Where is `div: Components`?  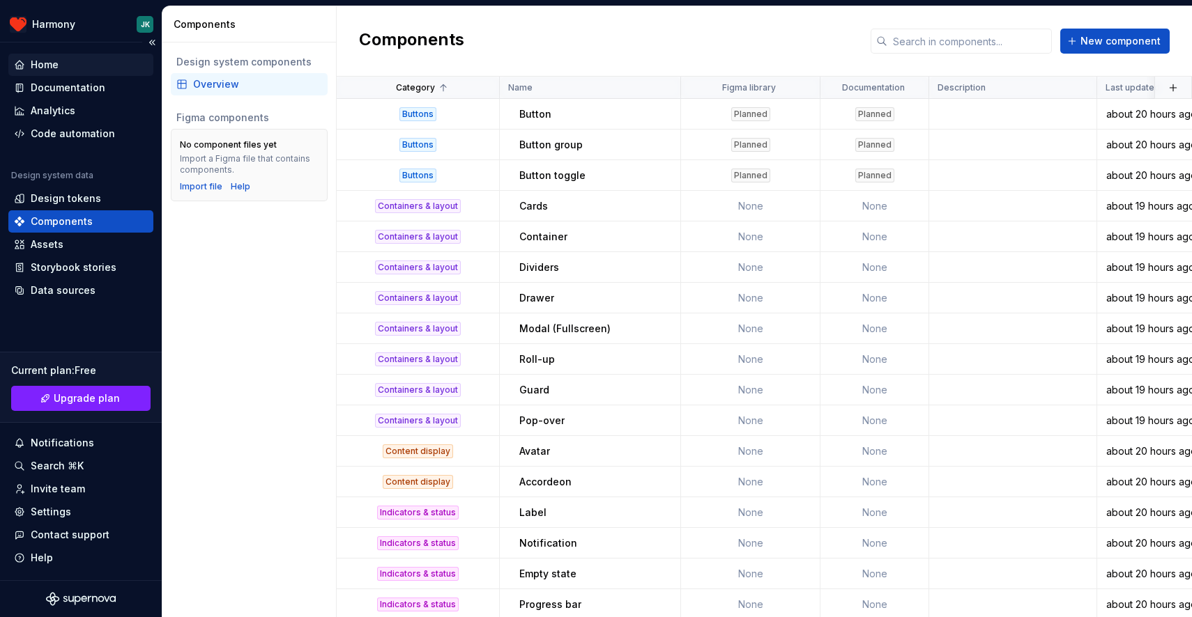 div: Components is located at coordinates (61, 222).